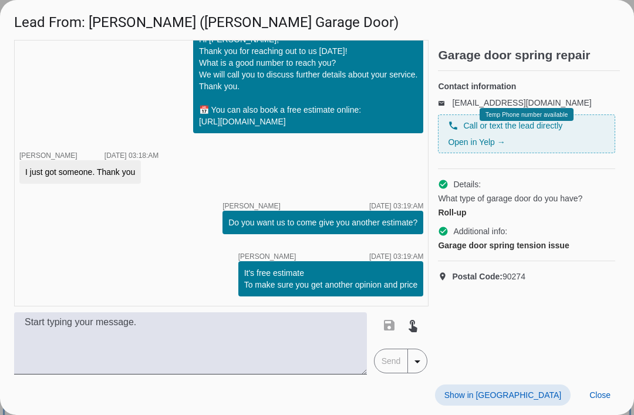 The width and height of the screenshot is (634, 415). What do you see at coordinates (331, 279) in the screenshot?
I see `div: It's free estimate To make sure you get another opinion and price` at bounding box center [331, 279].